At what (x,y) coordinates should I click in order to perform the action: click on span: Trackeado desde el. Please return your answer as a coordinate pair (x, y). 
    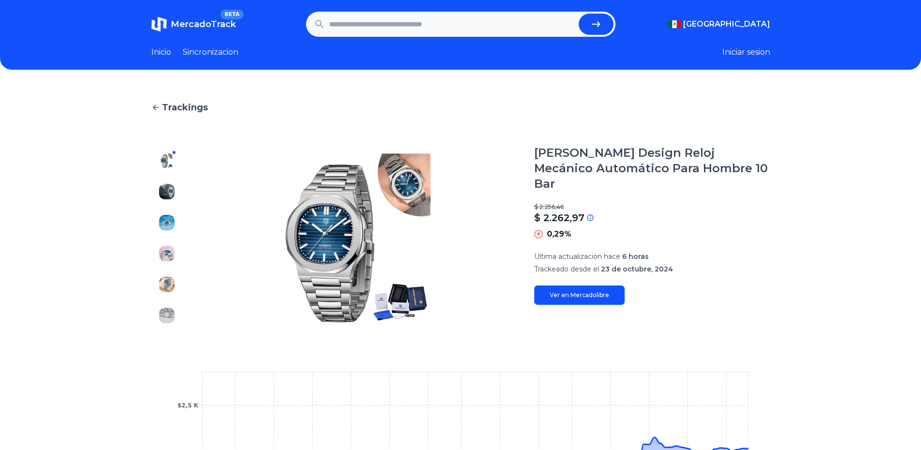
    Looking at the image, I should click on (567, 269).